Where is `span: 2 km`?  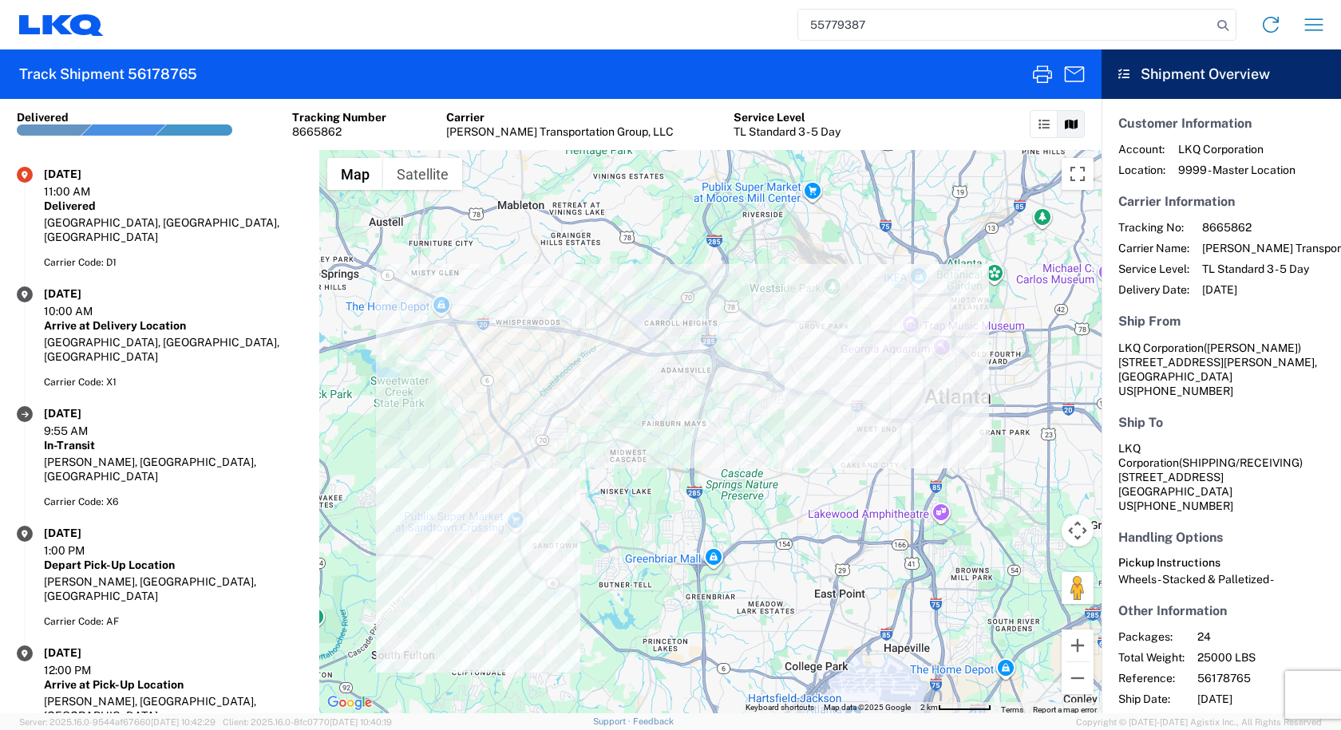 span: 2 km is located at coordinates (929, 707).